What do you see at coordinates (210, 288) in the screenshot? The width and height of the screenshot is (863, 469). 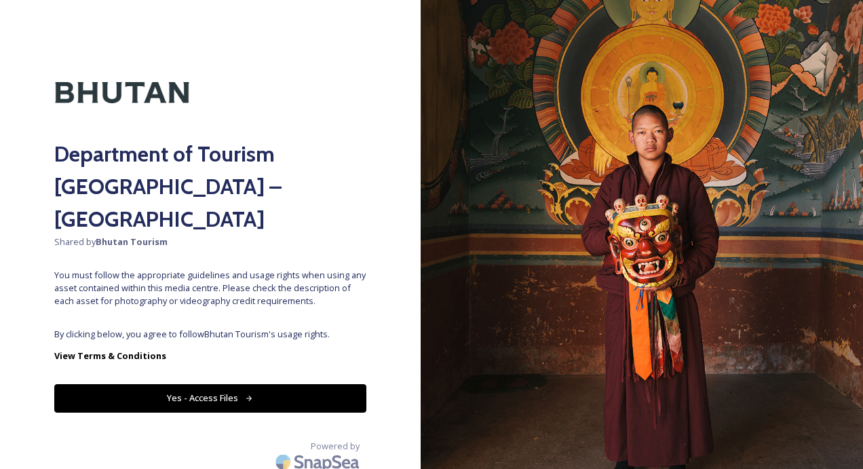 I see `span: You must follow the appropriate guidelines and usage rights when using any asset contained within...` at bounding box center [210, 288].